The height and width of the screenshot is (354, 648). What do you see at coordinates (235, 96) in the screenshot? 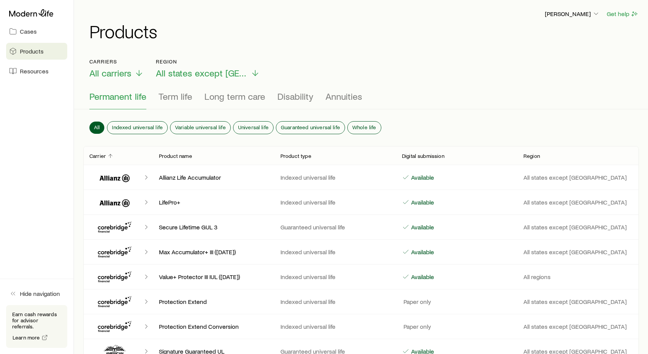
I see `span: Long term care` at bounding box center [235, 96].